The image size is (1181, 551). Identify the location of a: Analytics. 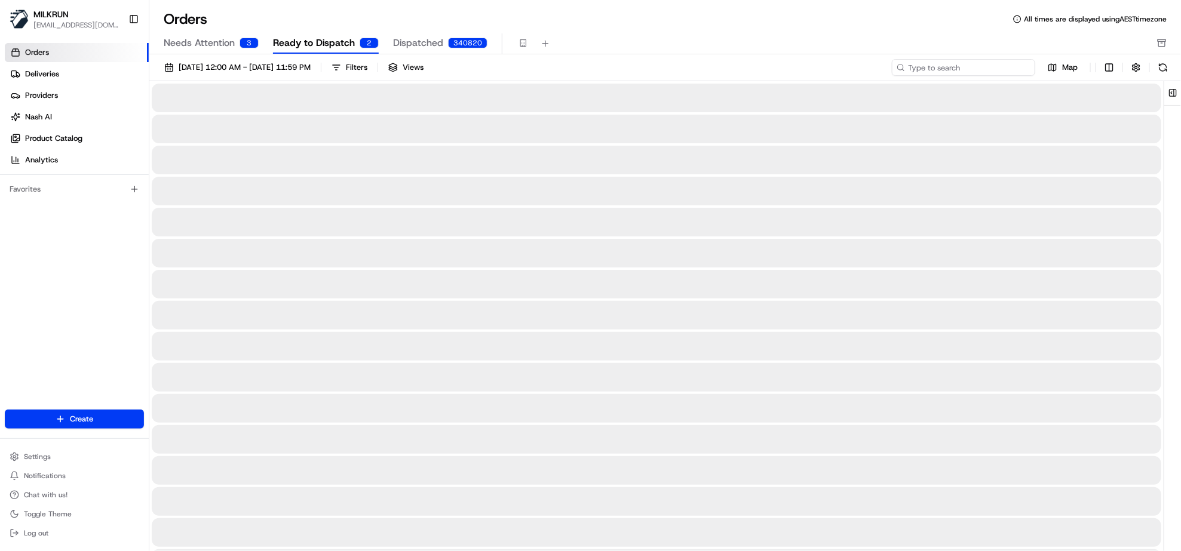
(76, 160).